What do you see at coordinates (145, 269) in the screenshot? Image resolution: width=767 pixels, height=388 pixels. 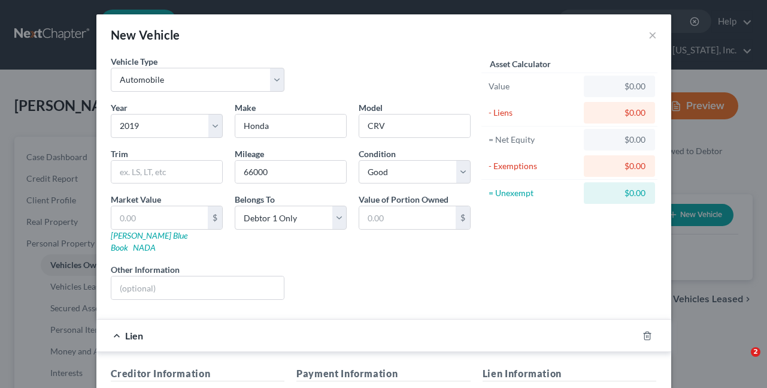 I see `label: Other Information` at bounding box center [145, 269].